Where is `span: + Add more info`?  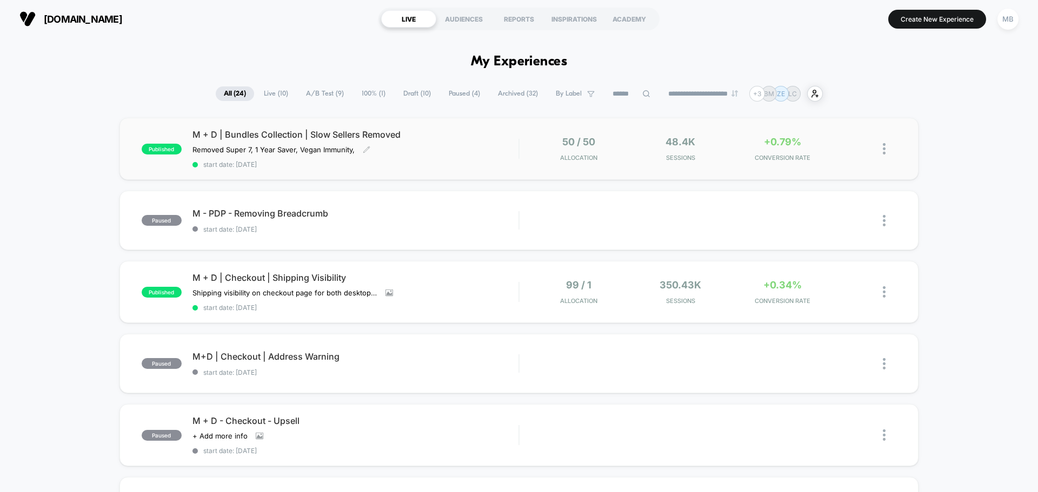
span: + Add more info is located at coordinates (220, 436).